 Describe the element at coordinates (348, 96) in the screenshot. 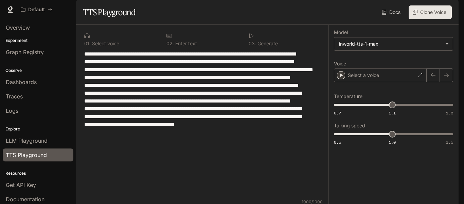

I see `p: Temperature` at that location.